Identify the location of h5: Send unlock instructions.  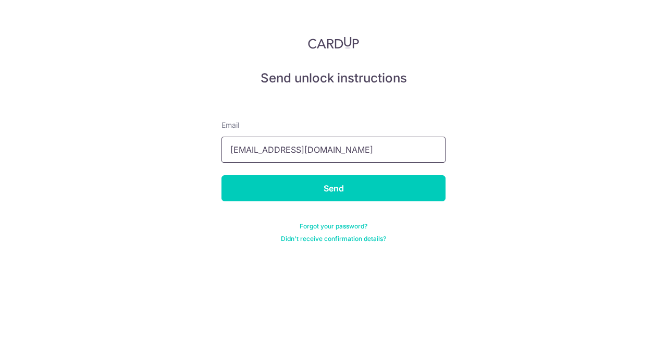
(334, 78).